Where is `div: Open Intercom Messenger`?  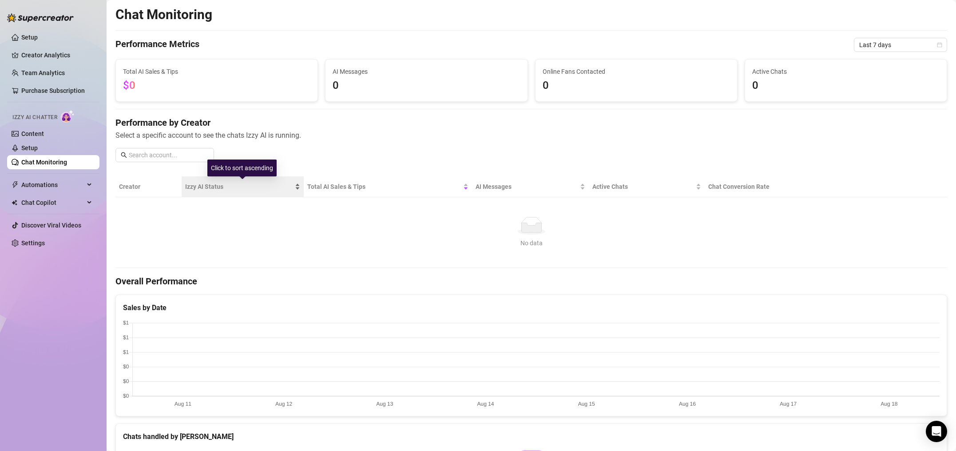
div: Open Intercom Messenger is located at coordinates (936, 431).